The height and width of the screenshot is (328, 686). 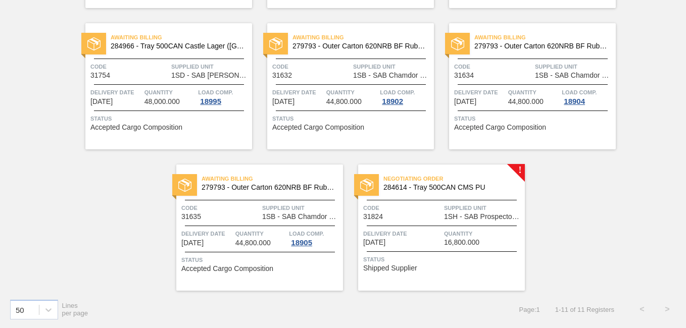 What do you see at coordinates (587, 96) in the screenshot?
I see `a: Load Comp.18904` at bounding box center [587, 96].